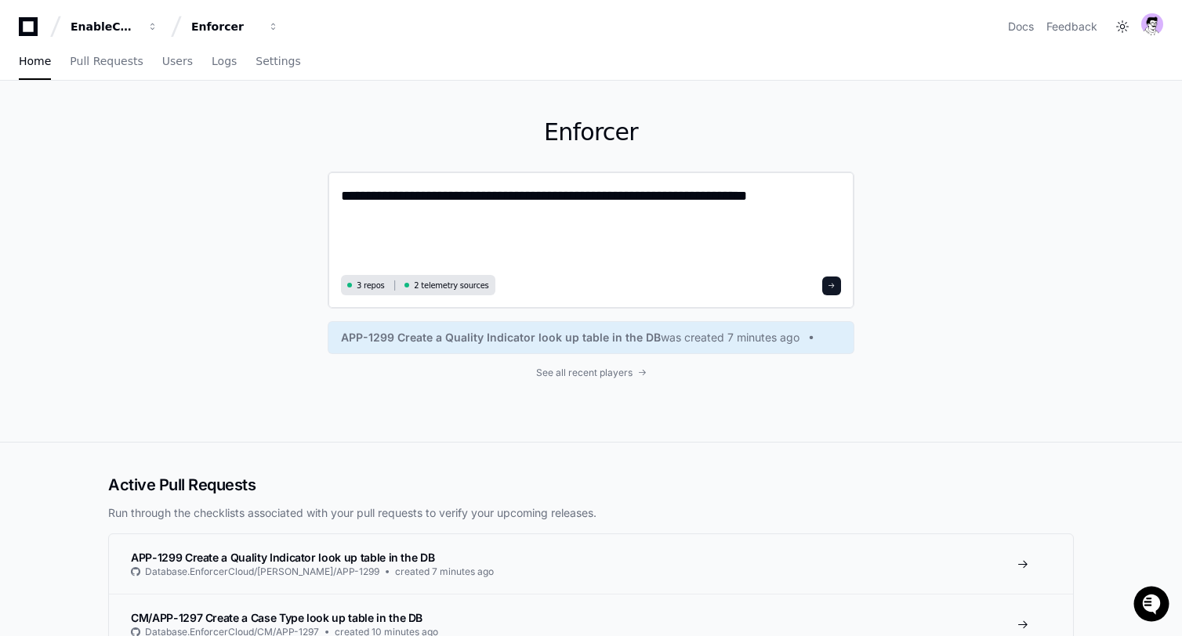  I want to click on span: CM/APP-1297 Create a Case Type look up table in the DB, so click(277, 617).